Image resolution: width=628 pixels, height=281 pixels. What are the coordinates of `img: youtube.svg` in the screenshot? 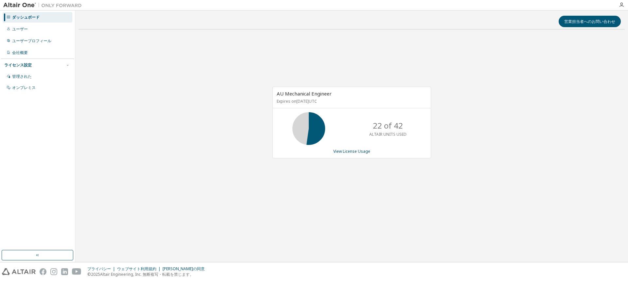 It's located at (77, 272).